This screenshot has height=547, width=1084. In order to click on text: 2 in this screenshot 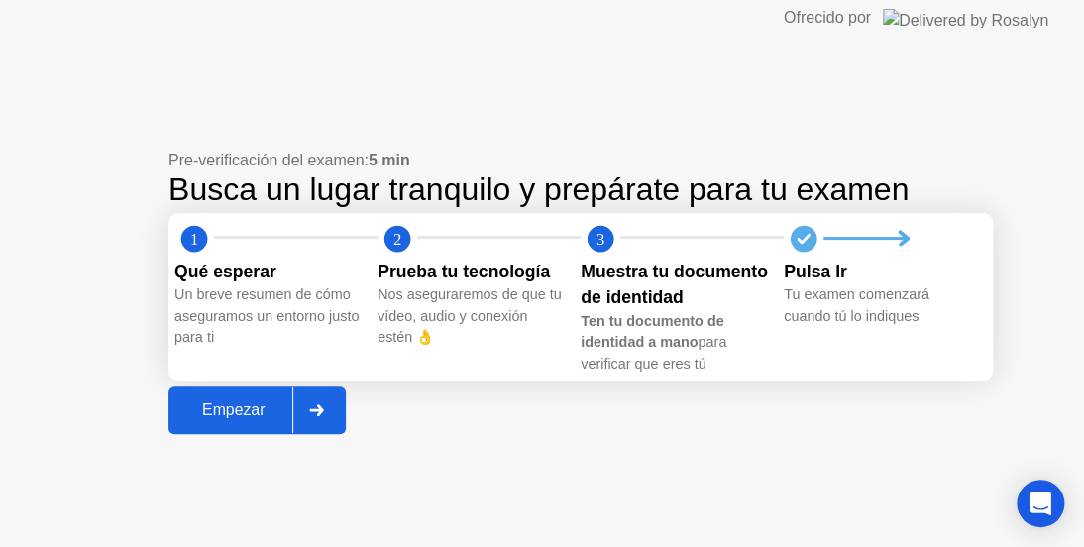, I will do `click(397, 238)`.